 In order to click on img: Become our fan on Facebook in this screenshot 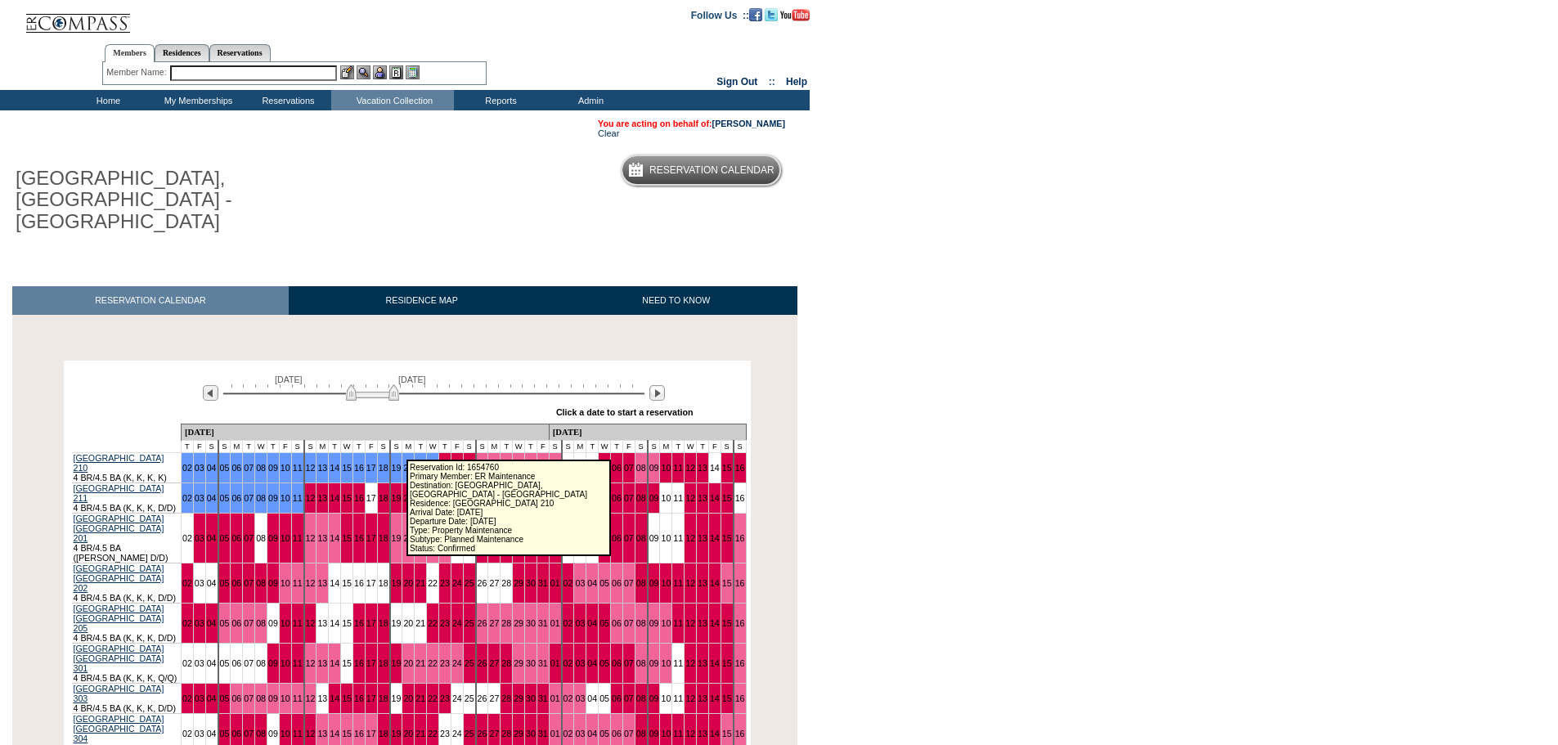, I will do `click(756, 15)`.